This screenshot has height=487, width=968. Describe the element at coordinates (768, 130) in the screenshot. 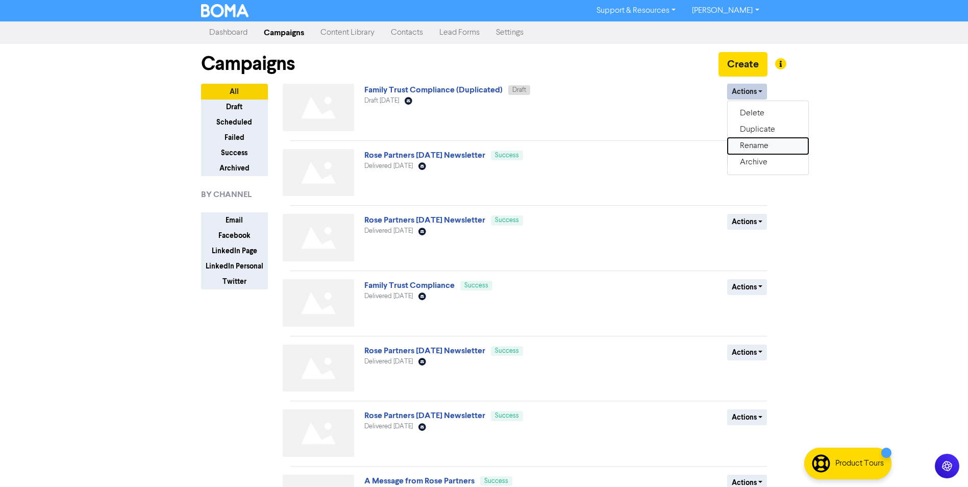

I see `button: Duplicate` at that location.